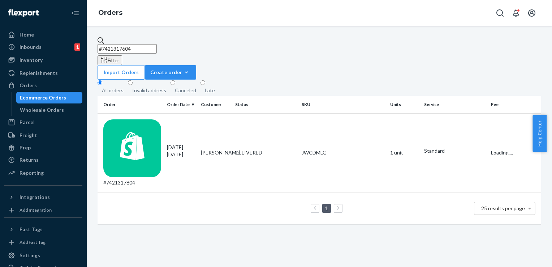 The height and width of the screenshot is (267, 552). Describe the element at coordinates (43, 255) in the screenshot. I see `a: Settings` at that location.